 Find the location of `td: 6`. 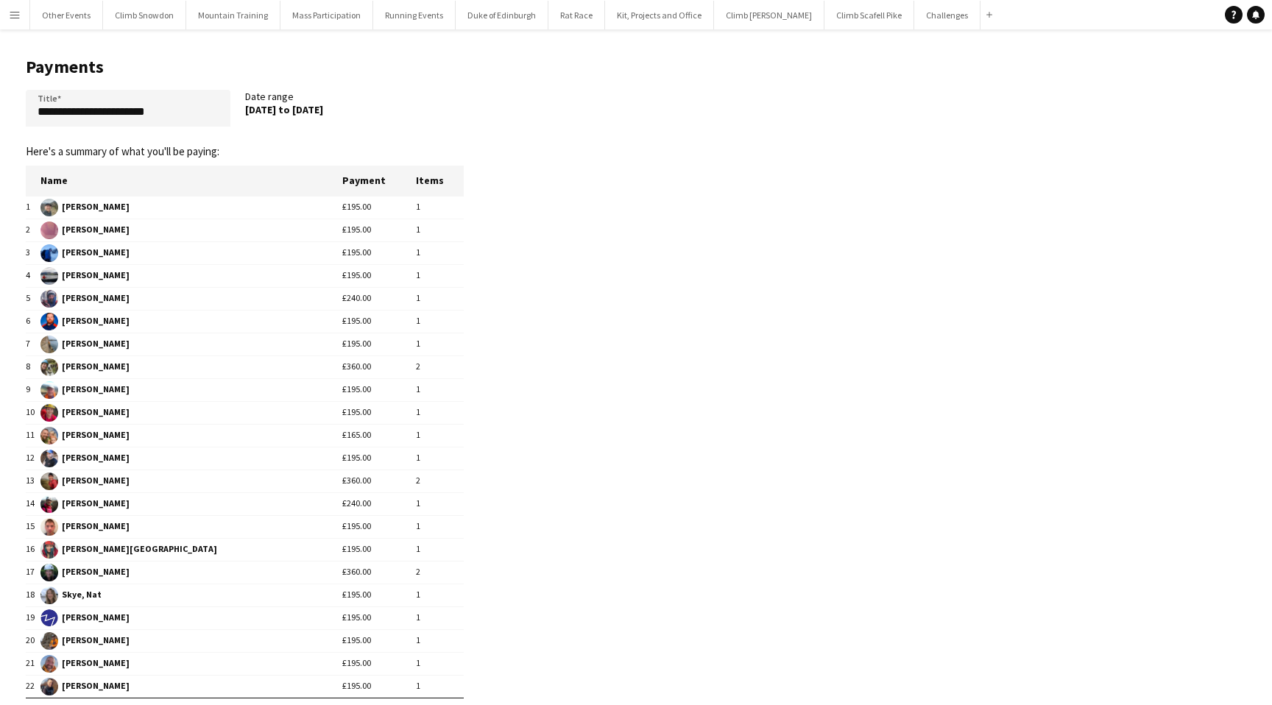

td: 6 is located at coordinates (33, 321).